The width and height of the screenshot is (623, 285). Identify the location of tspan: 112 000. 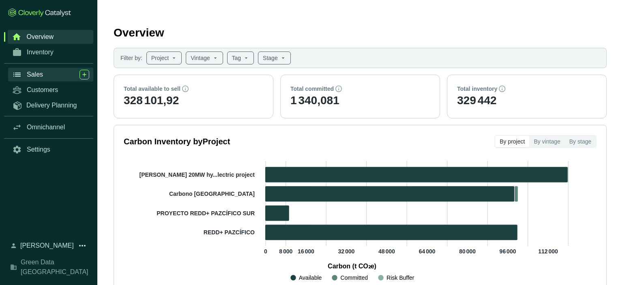
(548, 252).